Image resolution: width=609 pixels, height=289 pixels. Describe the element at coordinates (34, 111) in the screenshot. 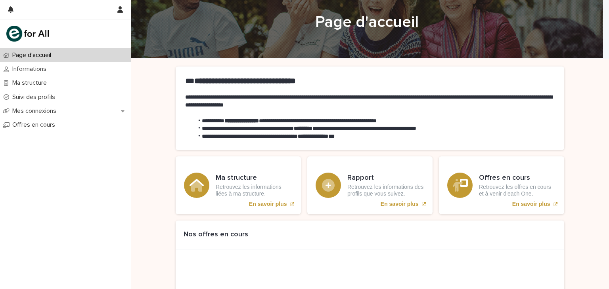

I see `font: Mes connexions` at that location.